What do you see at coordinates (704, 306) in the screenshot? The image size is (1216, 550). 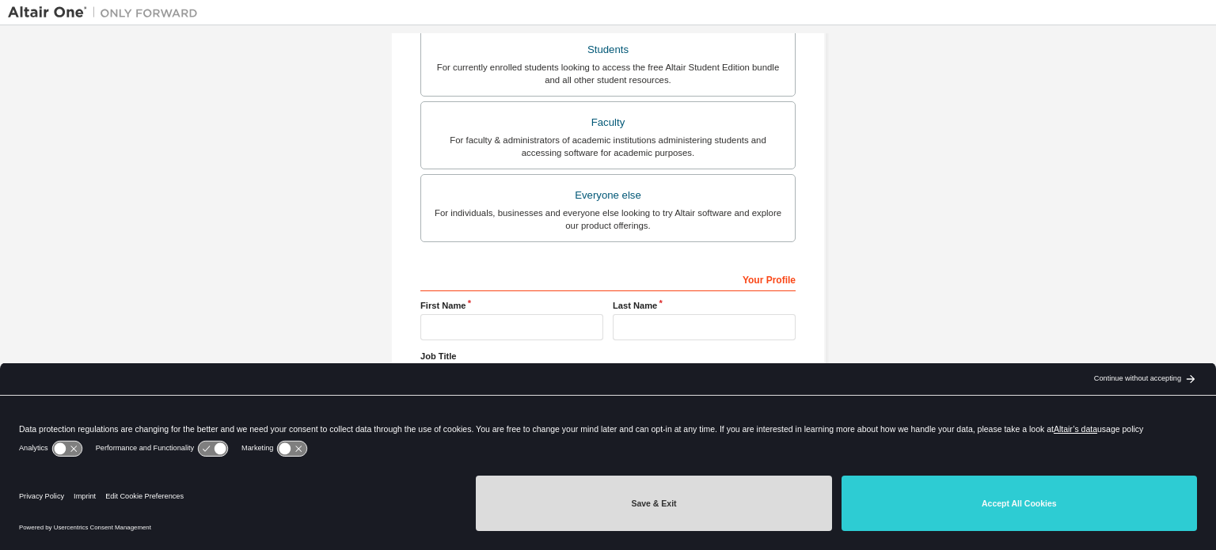 I see `label: Last Name` at bounding box center [704, 306].